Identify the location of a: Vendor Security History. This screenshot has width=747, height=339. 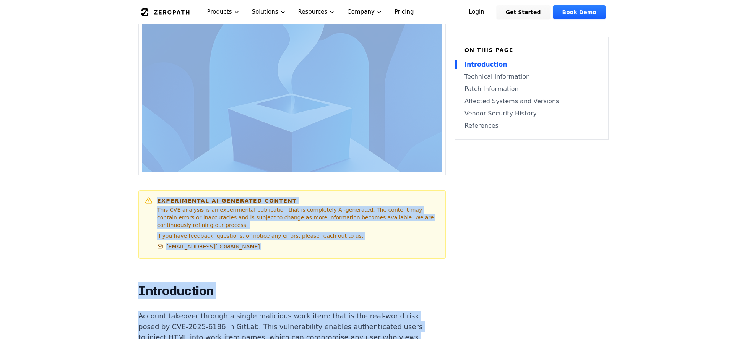
(532, 114).